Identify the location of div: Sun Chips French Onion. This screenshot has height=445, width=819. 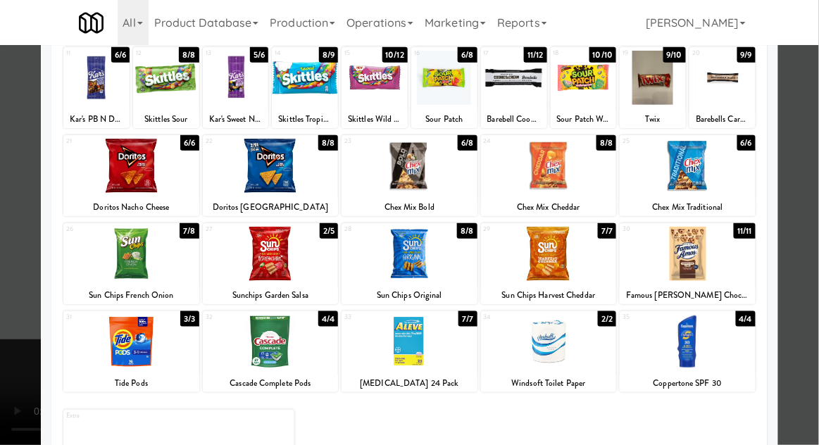
(131, 295).